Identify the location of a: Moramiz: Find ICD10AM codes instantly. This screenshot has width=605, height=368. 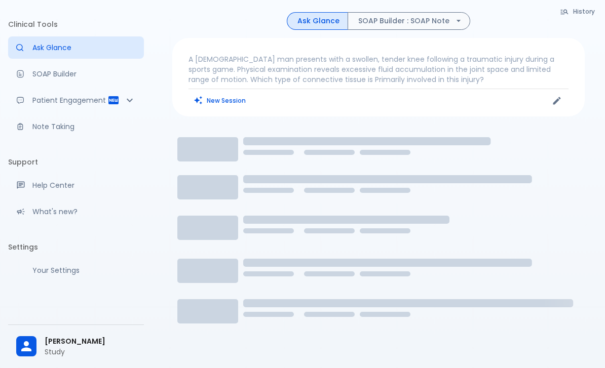
(76, 48).